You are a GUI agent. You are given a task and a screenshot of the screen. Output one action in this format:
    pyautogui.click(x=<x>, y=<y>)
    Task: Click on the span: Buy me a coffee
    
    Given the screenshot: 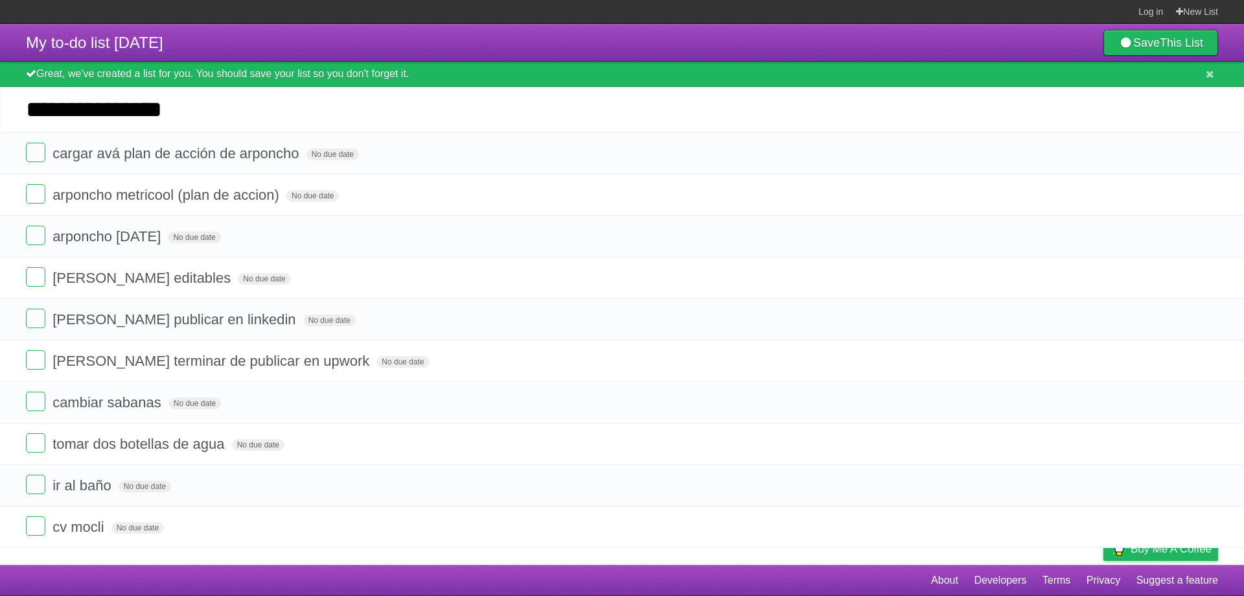 What is the action you would take?
    pyautogui.click(x=1171, y=548)
    